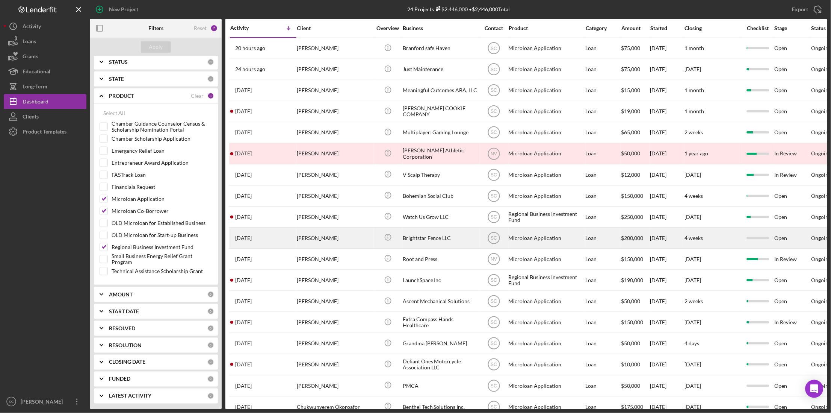  What do you see at coordinates (631, 111) in the screenshot?
I see `span: $19,000` at bounding box center [631, 111].